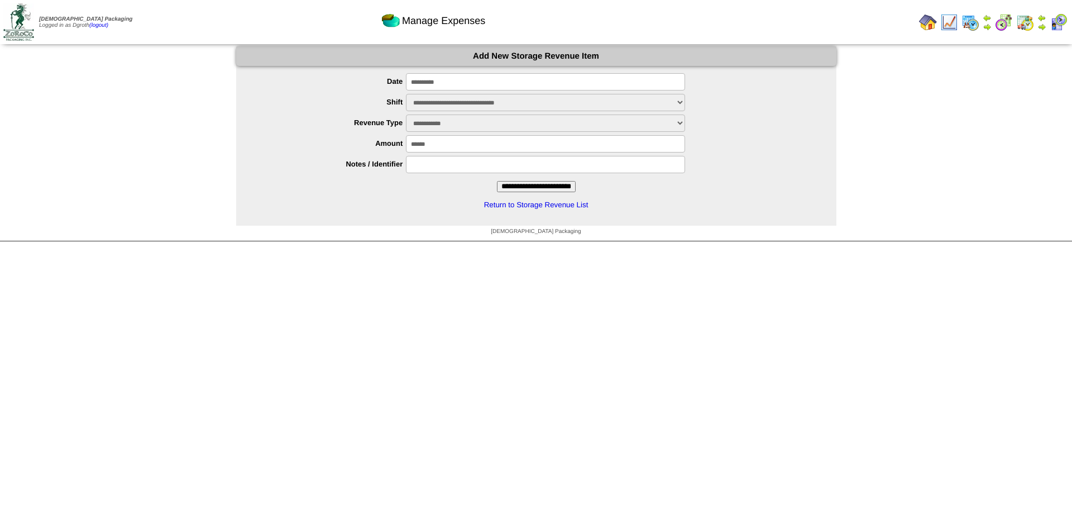 The width and height of the screenshot is (1072, 509). Describe the element at coordinates (332, 143) in the screenshot. I see `label: Amount` at that location.